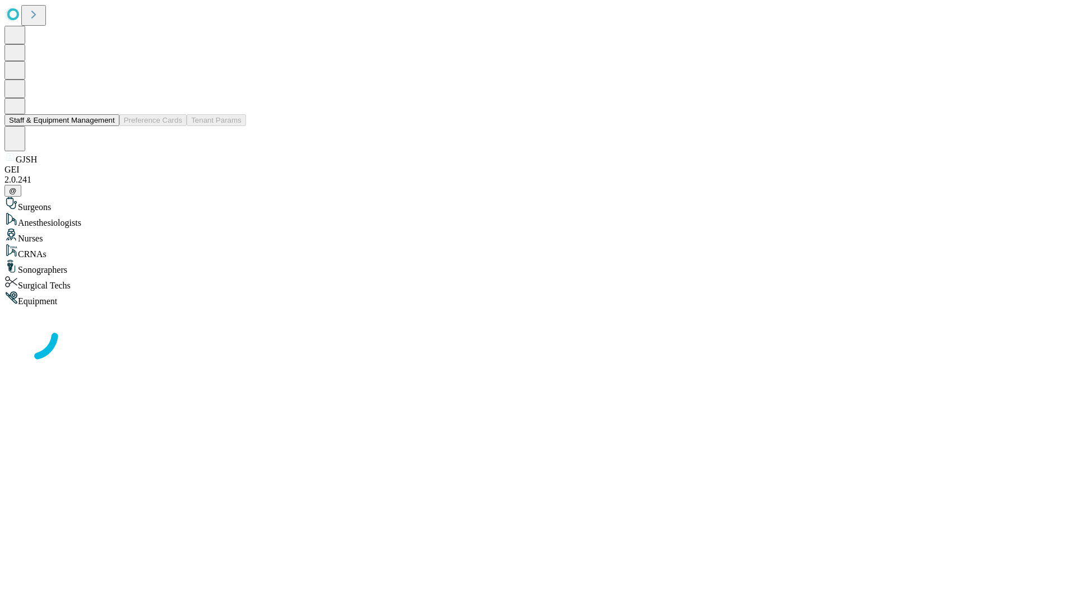  What do you see at coordinates (538, 180) in the screenshot?
I see `div: 2.0.241` at bounding box center [538, 180].